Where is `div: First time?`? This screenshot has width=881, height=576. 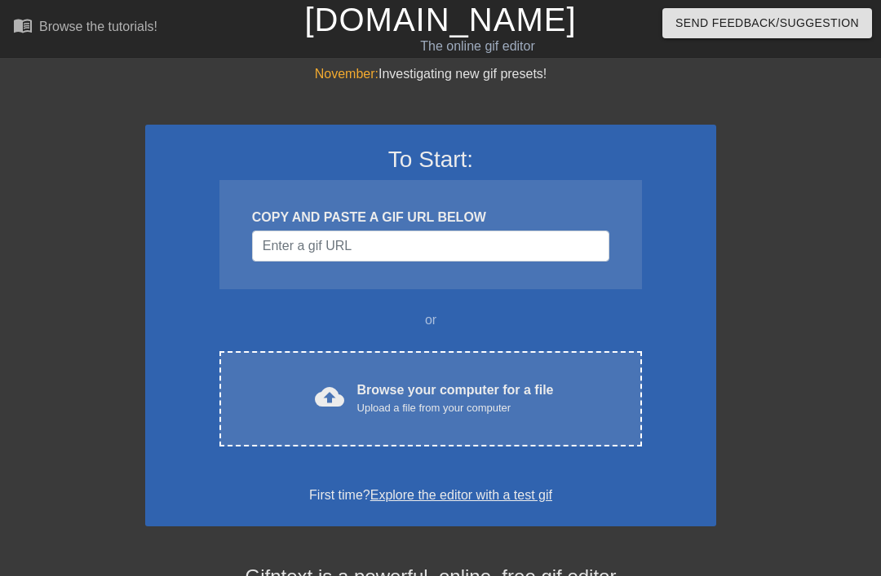 div: First time? is located at coordinates (431, 496).